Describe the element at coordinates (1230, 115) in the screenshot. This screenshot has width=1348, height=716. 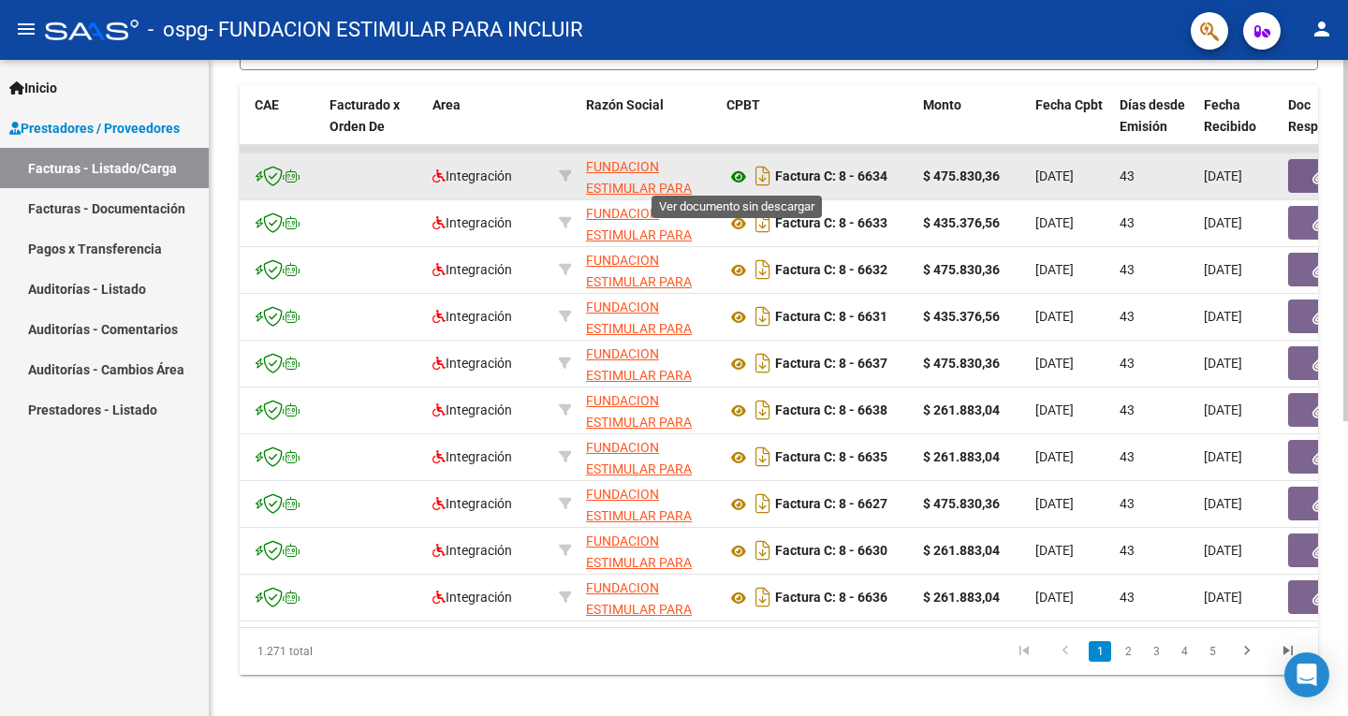
I see `span: Fecha Recibido` at that location.